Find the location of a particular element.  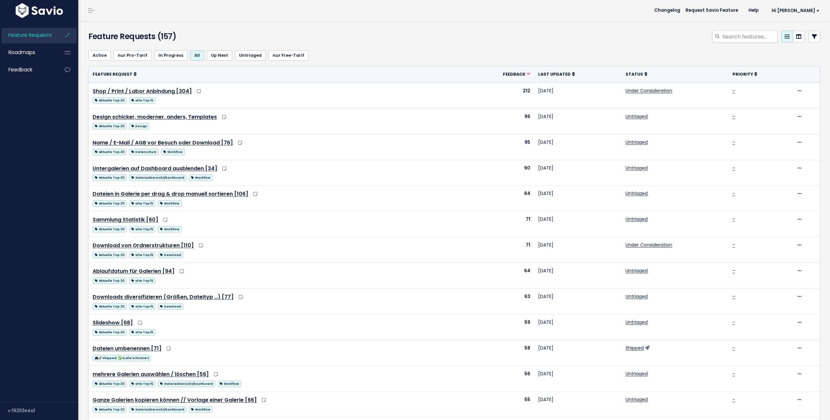

td: 95 is located at coordinates (499, 147).